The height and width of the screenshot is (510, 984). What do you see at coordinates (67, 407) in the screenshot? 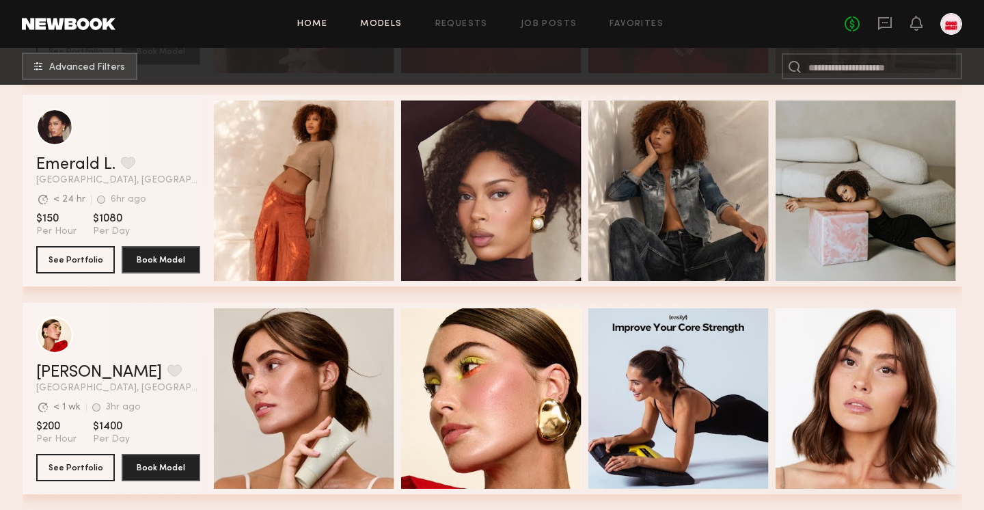
I see `div: < 1 wk` at bounding box center [67, 407].